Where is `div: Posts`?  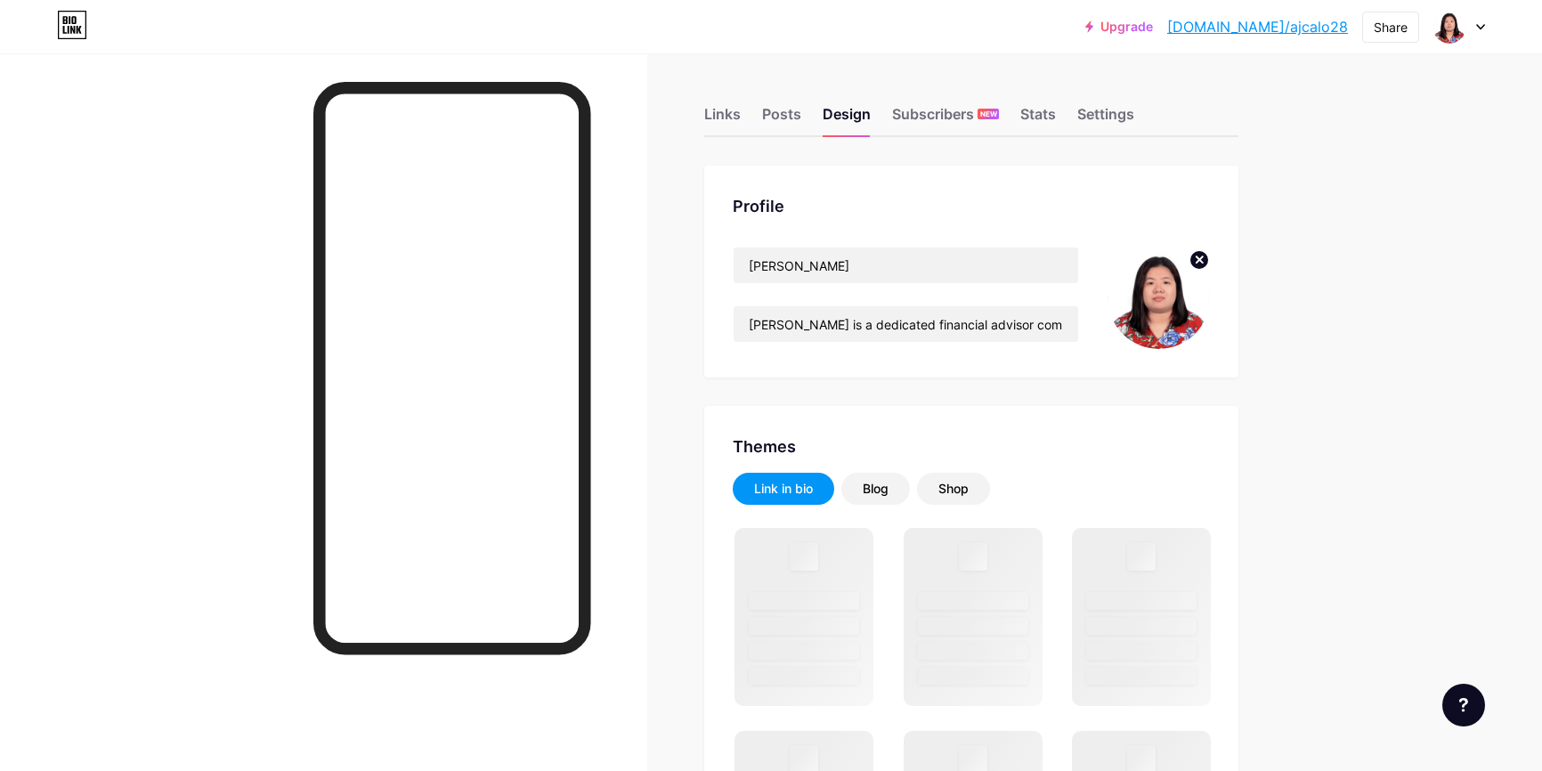 div: Posts is located at coordinates (782, 119).